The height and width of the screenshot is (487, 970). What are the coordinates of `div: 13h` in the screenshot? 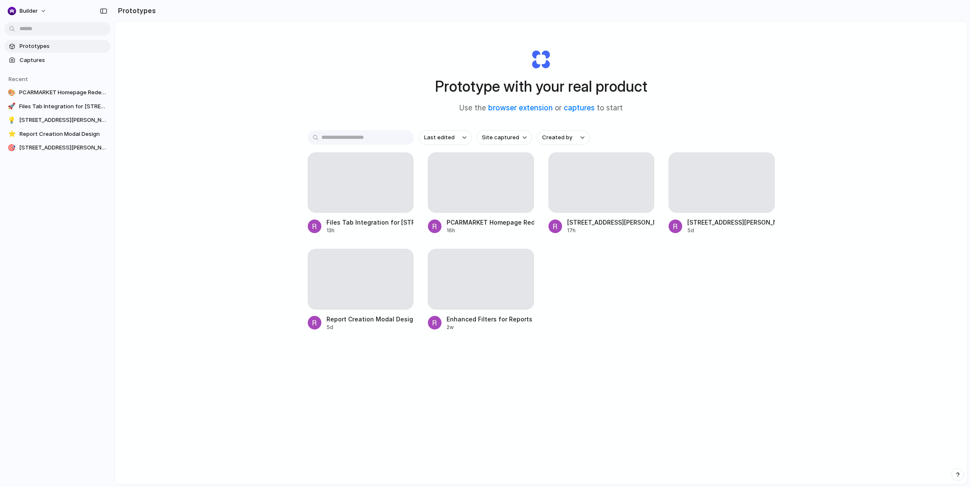 It's located at (370, 231).